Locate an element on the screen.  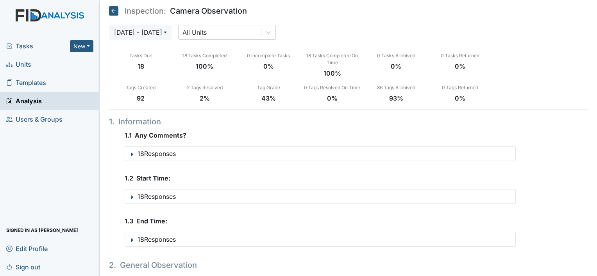
div: 18 Tasks Completed is located at coordinates (204, 56).